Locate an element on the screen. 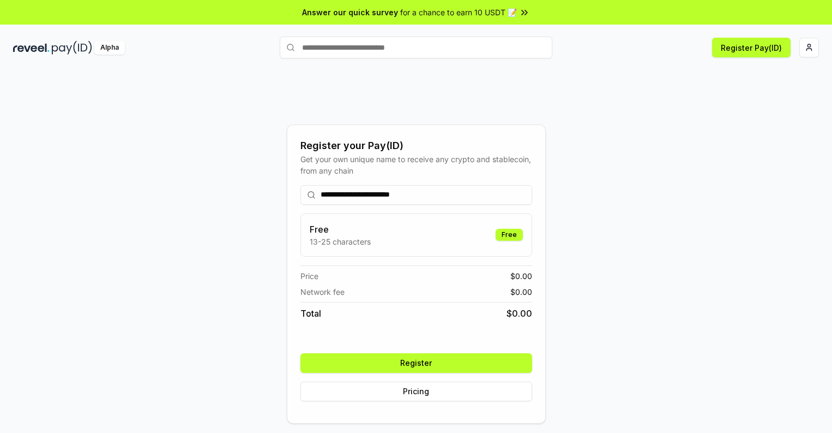 The image size is (832, 433). button: Register Pay(ID) is located at coordinates (752, 47).